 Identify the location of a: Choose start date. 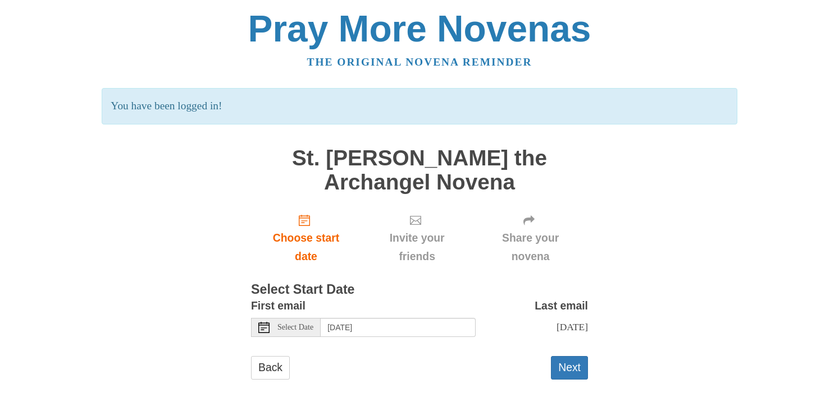
(306, 239).